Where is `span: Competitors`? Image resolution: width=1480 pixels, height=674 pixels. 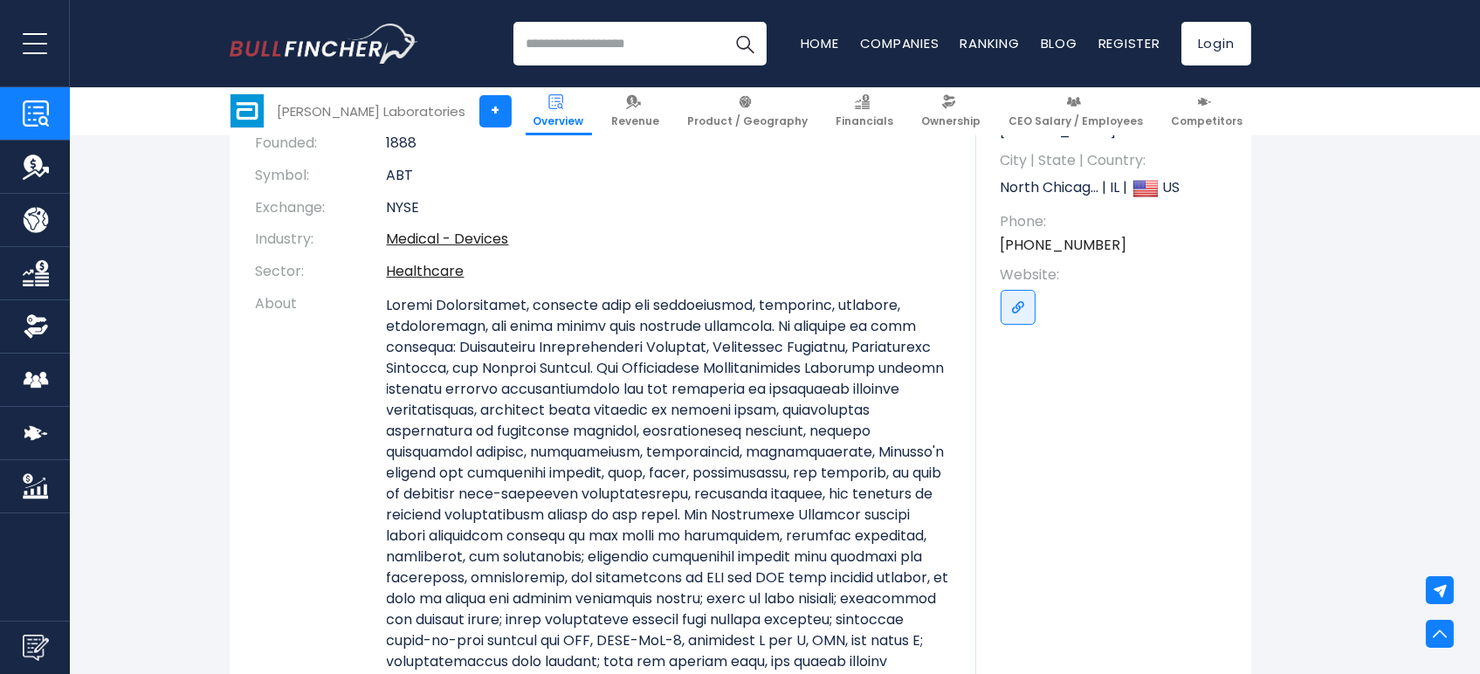 span: Competitors is located at coordinates (1208, 121).